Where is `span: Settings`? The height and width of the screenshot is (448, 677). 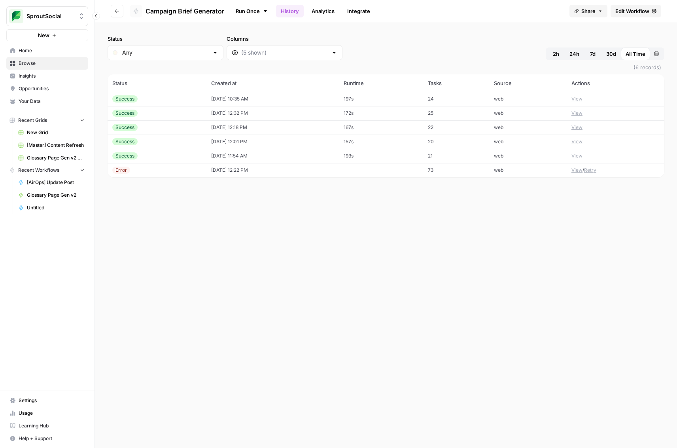 span: Settings is located at coordinates (51, 400).